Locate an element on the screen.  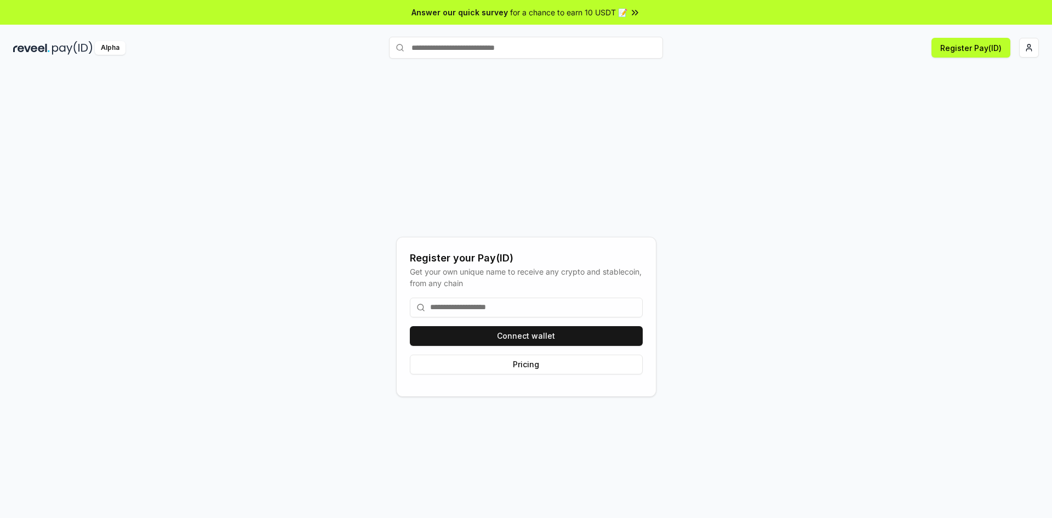
span: Answer our quick survey is located at coordinates (460, 12).